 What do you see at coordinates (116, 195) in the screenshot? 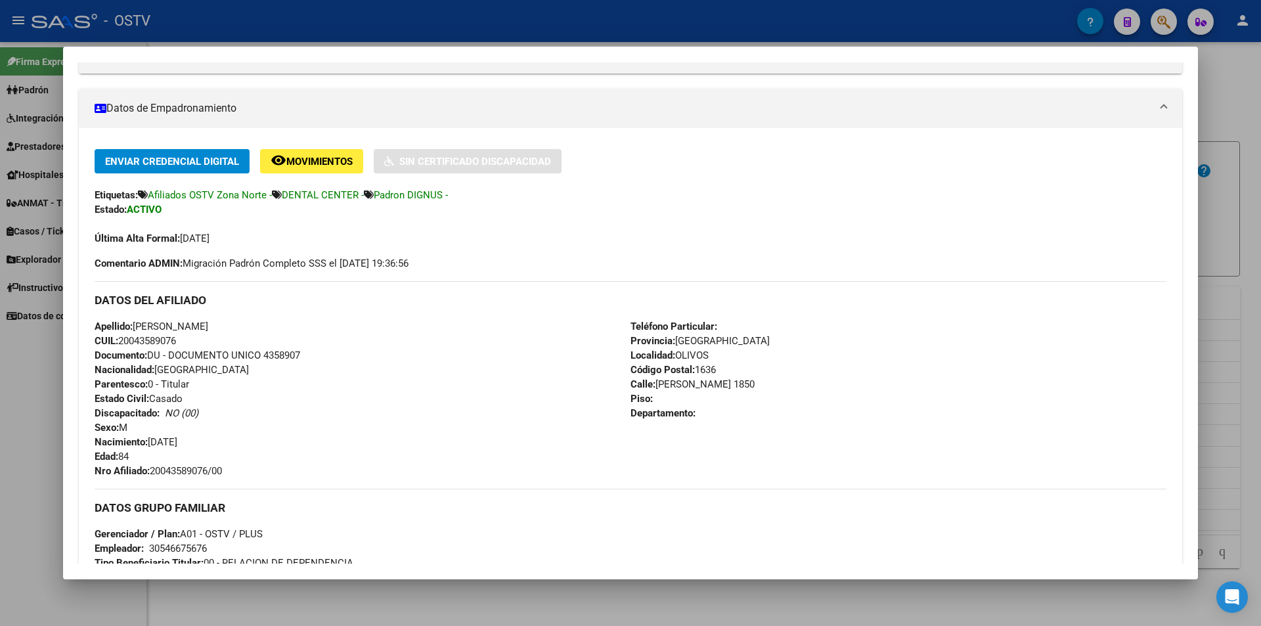
I see `strong: Etiquetas:` at bounding box center [116, 195].